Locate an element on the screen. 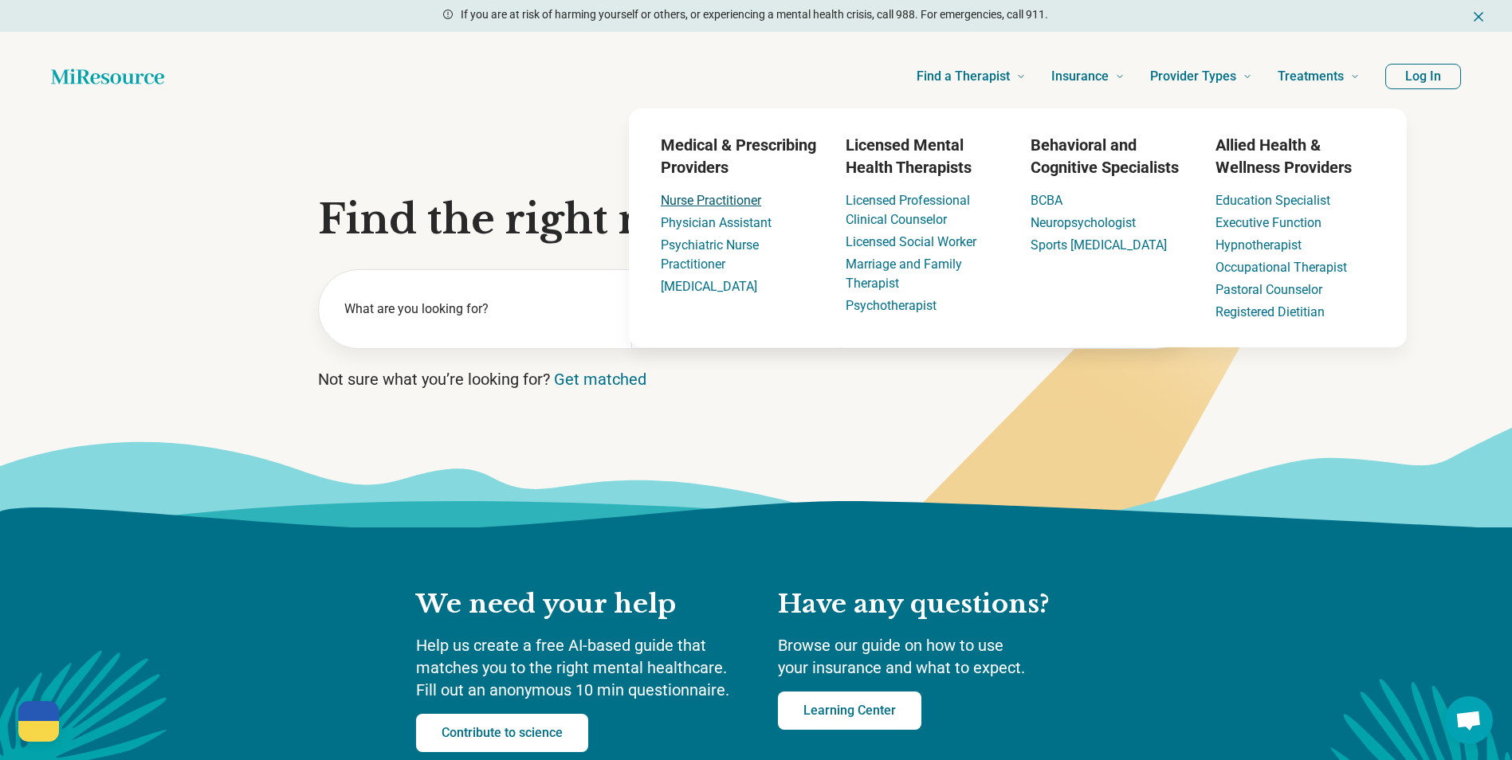  a: Get matched is located at coordinates (600, 379).